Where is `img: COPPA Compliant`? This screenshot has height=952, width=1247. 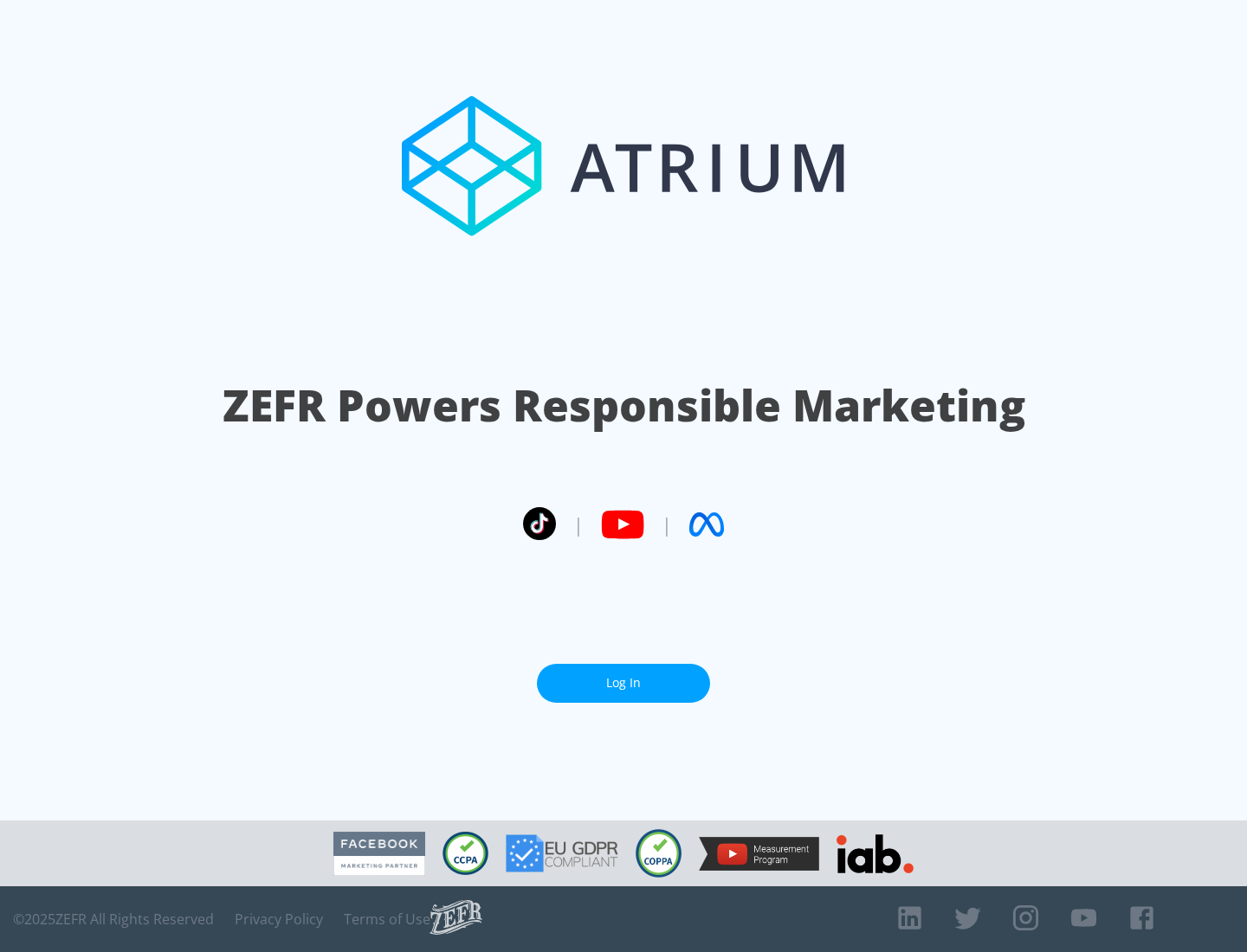 img: COPPA Compliant is located at coordinates (658, 854).